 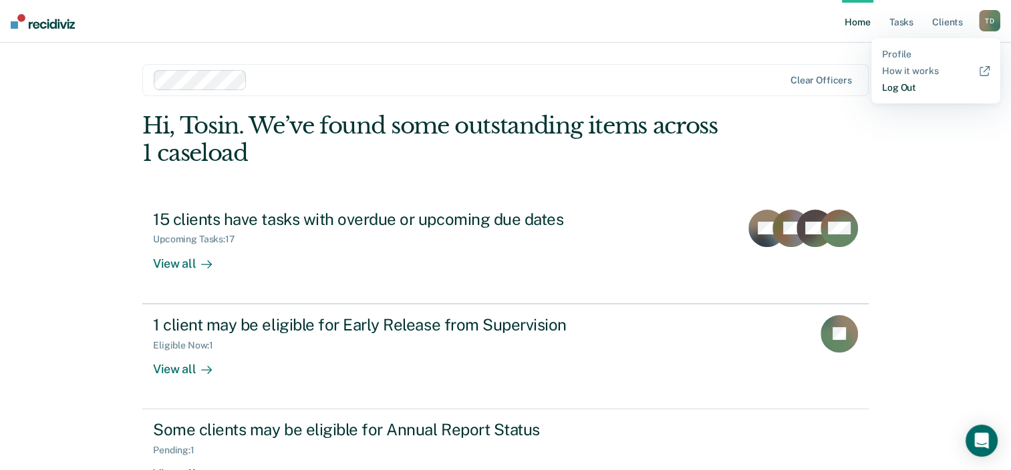 I want to click on a: 1 client may be eligible for Early Release from SupervisionEligible Now:1View all, so click(x=505, y=357).